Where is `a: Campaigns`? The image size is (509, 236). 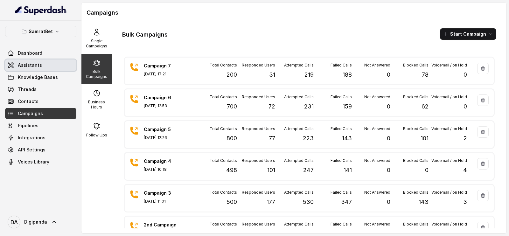
a: Campaigns is located at coordinates (41, 114).